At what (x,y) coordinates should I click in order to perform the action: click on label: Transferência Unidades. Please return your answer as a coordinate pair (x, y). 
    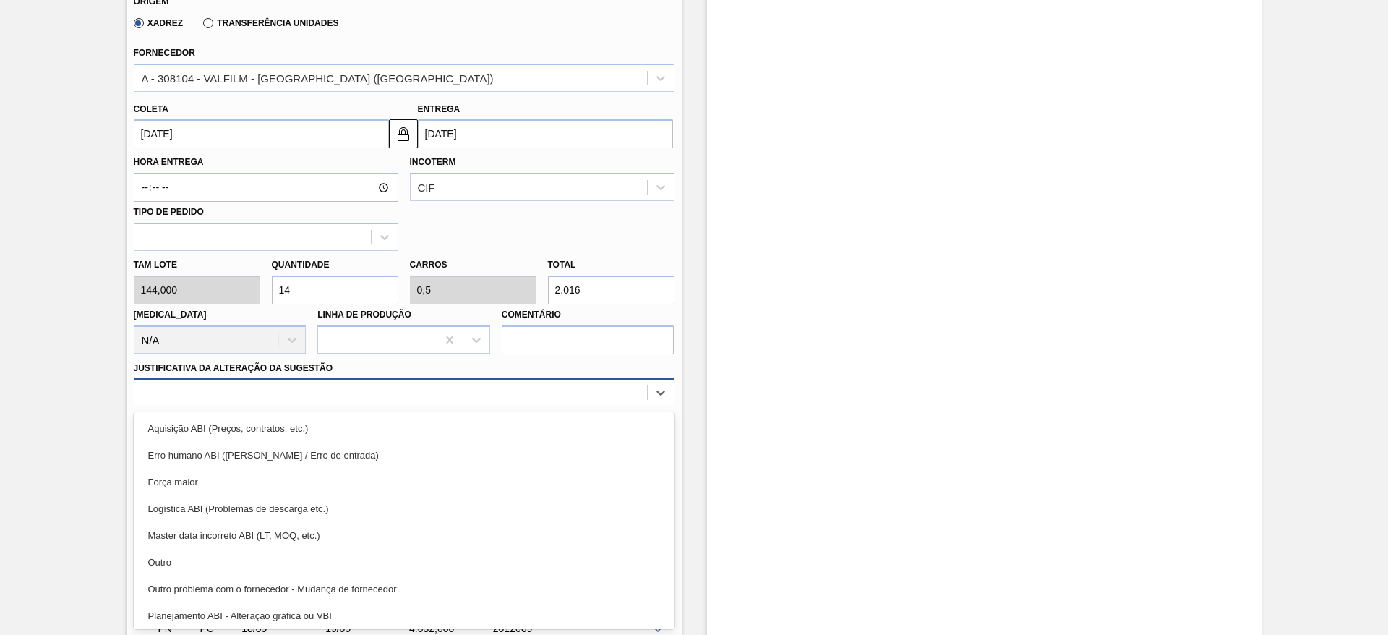
    Looking at the image, I should click on (270, 23).